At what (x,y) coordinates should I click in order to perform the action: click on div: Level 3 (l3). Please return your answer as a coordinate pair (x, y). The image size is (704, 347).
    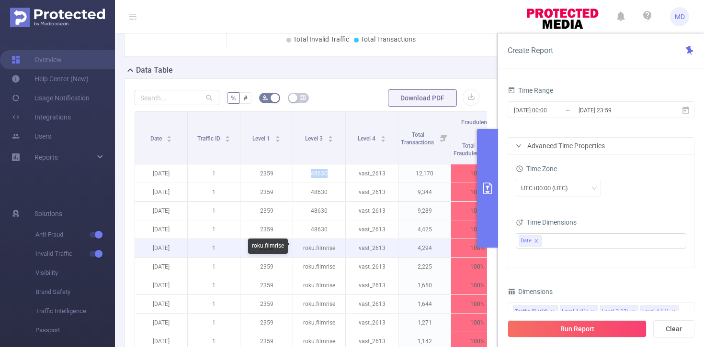
    Looking at the image, I should click on (615, 312).